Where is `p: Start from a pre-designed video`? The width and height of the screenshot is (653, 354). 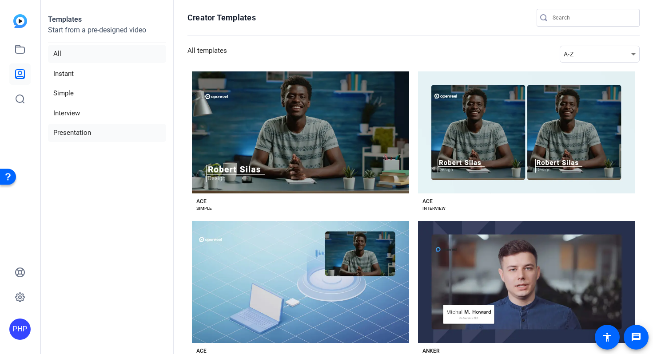
p: Start from a pre-designed video is located at coordinates (107, 34).